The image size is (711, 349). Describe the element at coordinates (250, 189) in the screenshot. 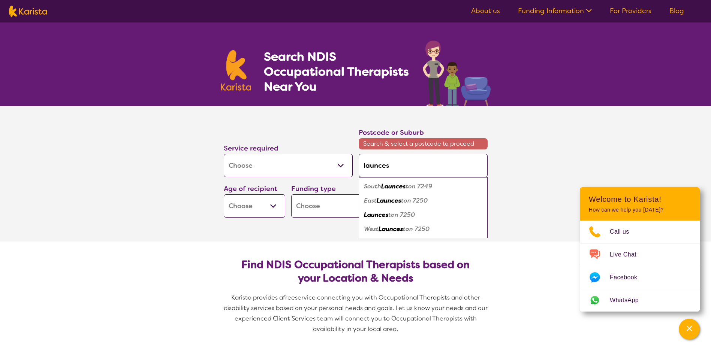

I see `label: Age of recipient` at that location.